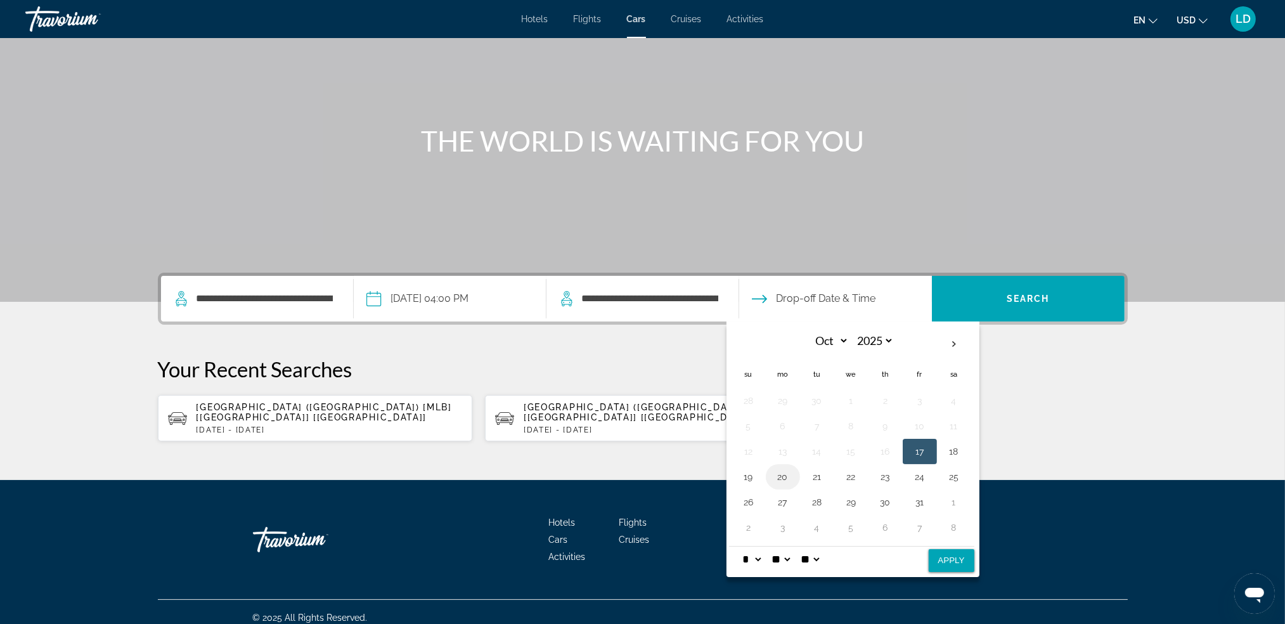 The height and width of the screenshot is (624, 1285). What do you see at coordinates (817, 451) in the screenshot?
I see `button: Day 14` at bounding box center [817, 451].